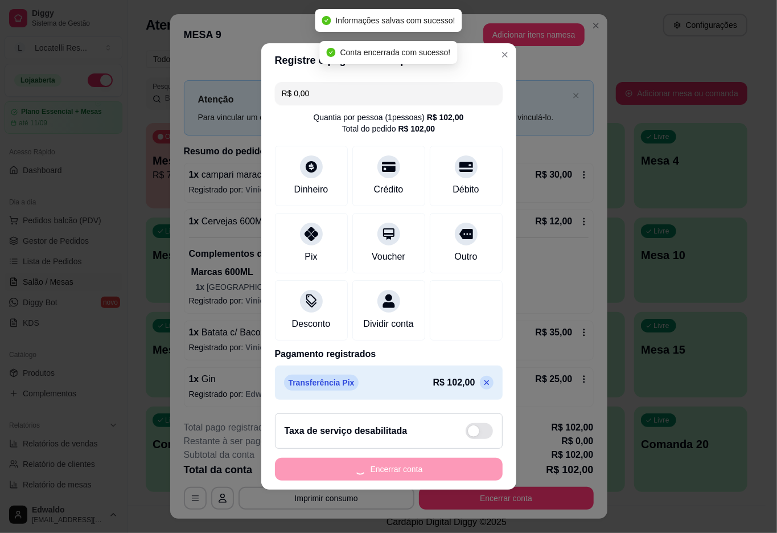  Describe the element at coordinates (395, 52) in the screenshot. I see `span: Conta encerrada com sucesso!` at that location.